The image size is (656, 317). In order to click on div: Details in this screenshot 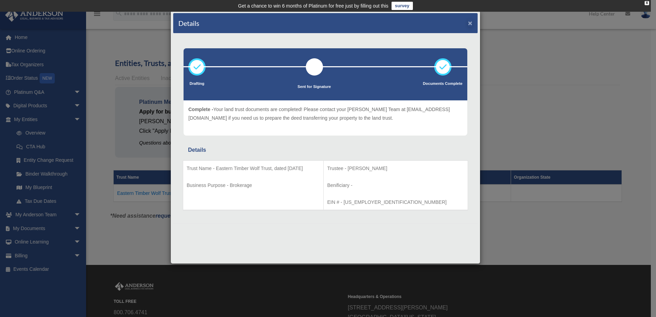, I will do `click(326, 150)`.